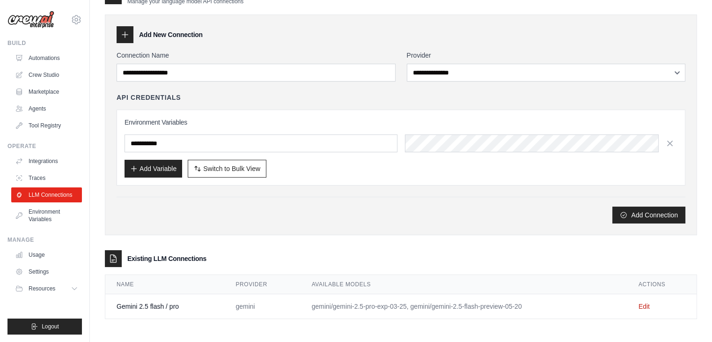 The width and height of the screenshot is (712, 342). What do you see at coordinates (644, 306) in the screenshot?
I see `a: Edit` at bounding box center [644, 306].